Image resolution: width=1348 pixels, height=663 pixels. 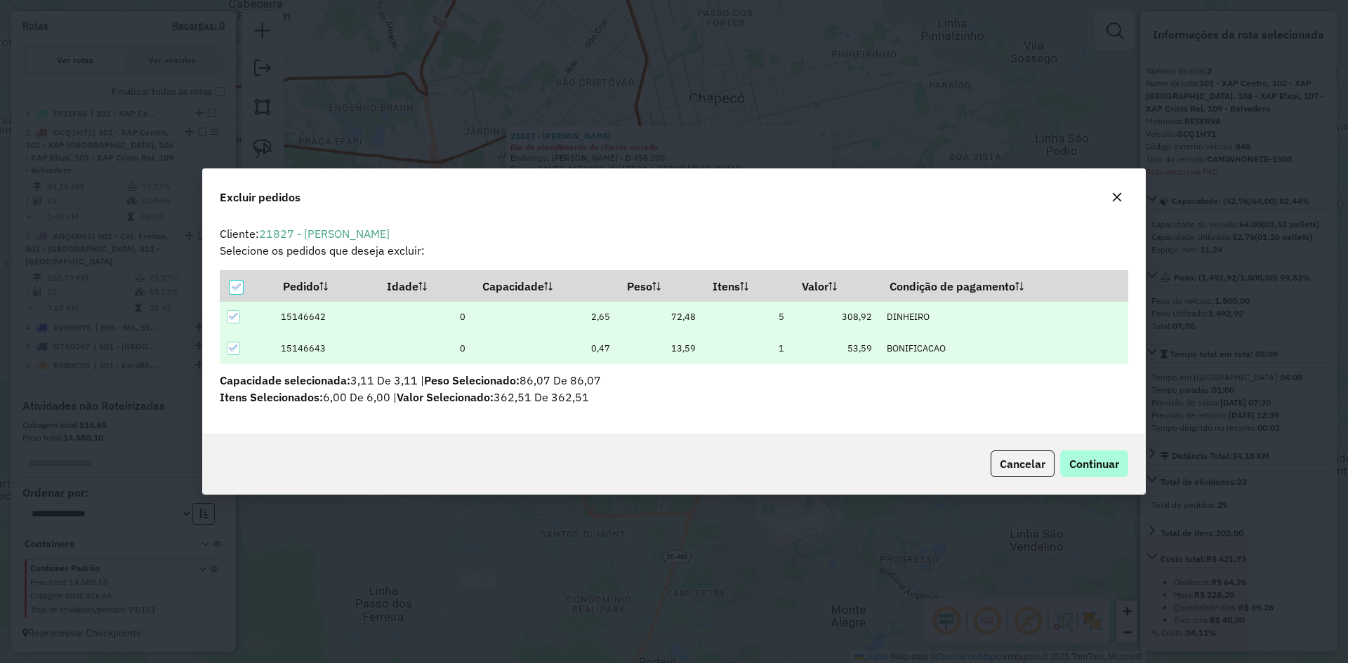 I want to click on span: Capacidade selecionada:, so click(x=285, y=380).